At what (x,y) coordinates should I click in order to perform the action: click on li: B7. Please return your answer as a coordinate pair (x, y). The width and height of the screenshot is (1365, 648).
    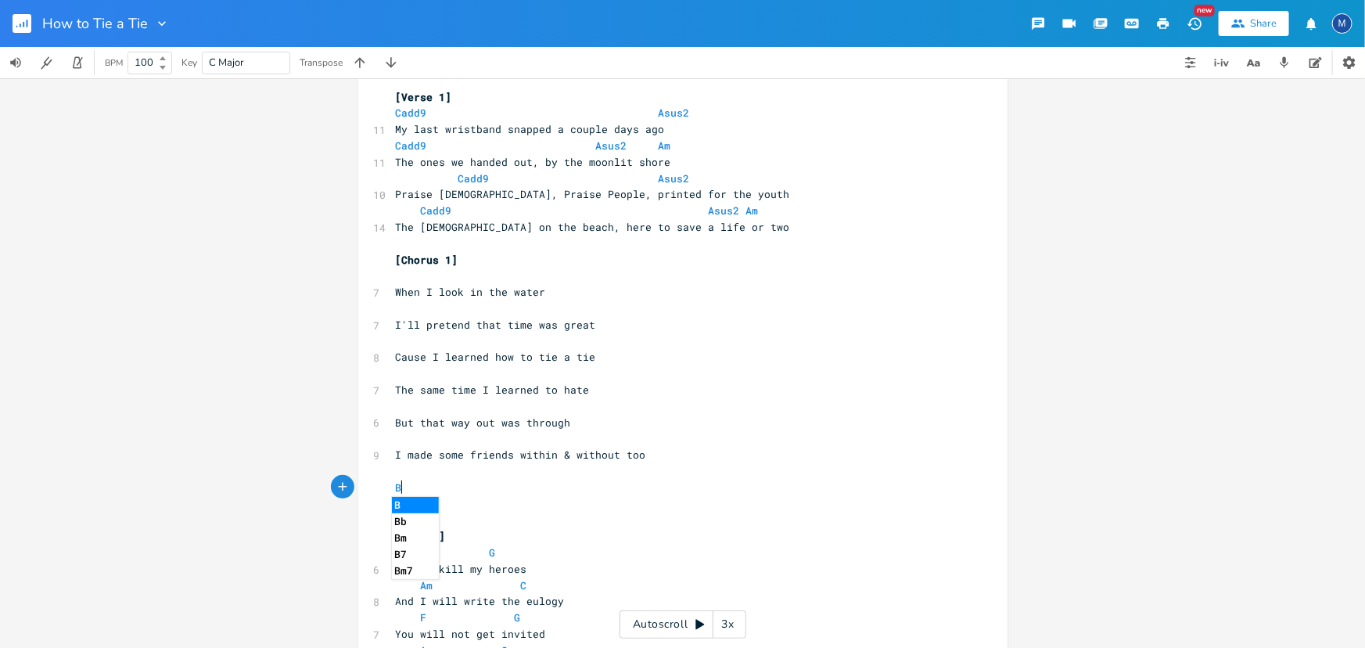
    Looking at the image, I should click on (415, 554).